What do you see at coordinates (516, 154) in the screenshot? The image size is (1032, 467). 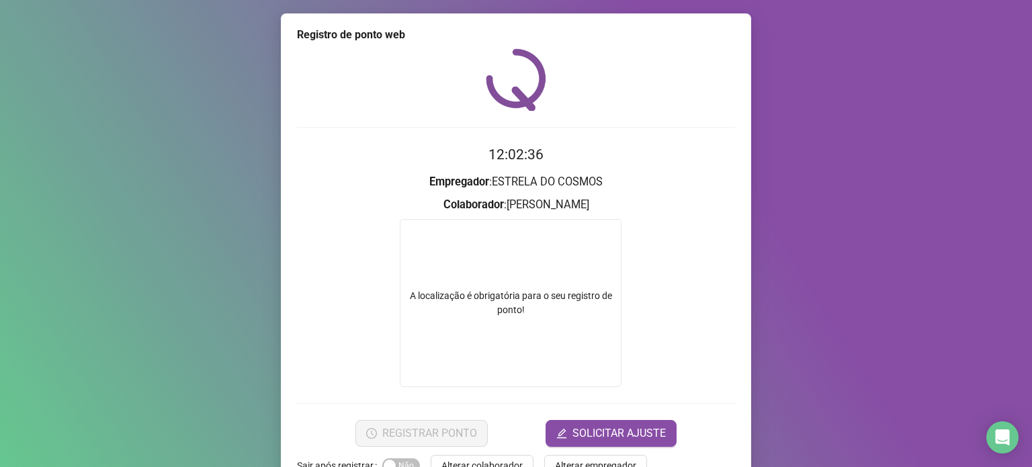 I see `time: 12:02:36` at bounding box center [516, 154].